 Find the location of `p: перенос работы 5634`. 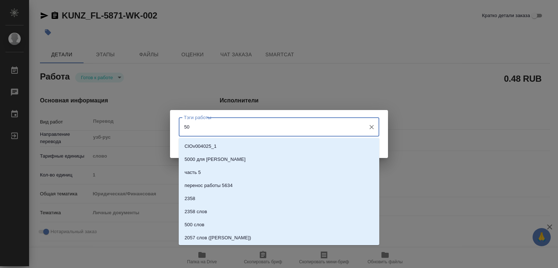

p: перенос работы 5634 is located at coordinates (208, 186).